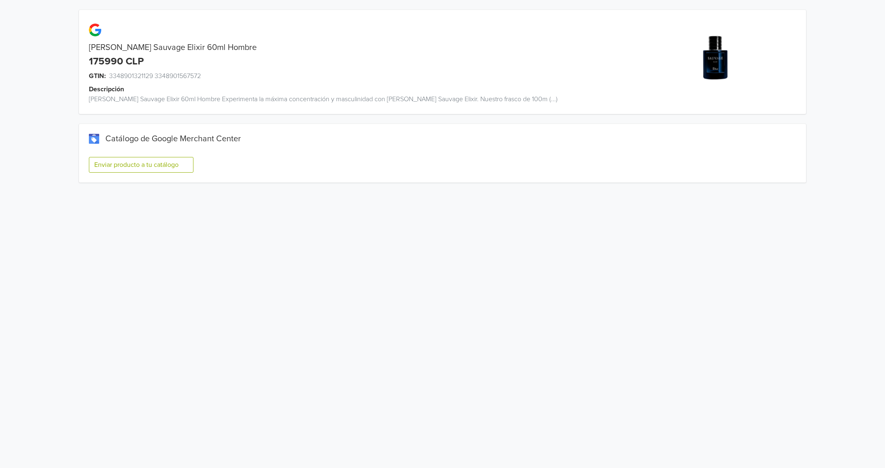 This screenshot has height=468, width=885. I want to click on div: 175990 CLP, so click(116, 62).